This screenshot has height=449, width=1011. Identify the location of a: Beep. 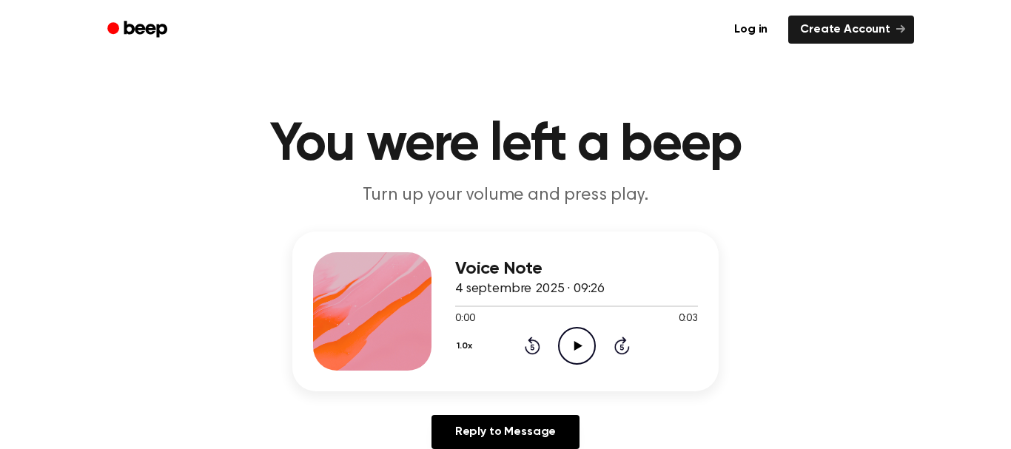
(138, 30).